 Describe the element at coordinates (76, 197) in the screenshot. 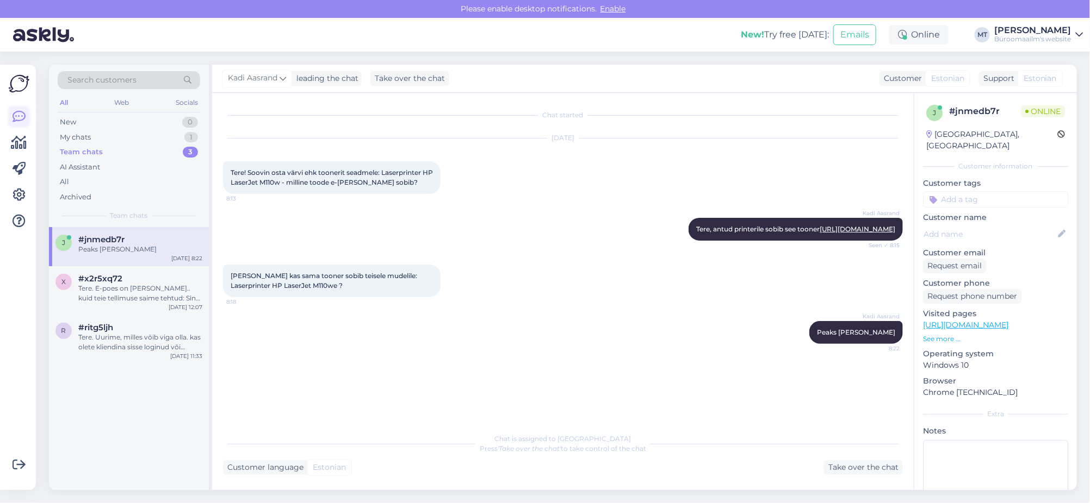

I see `div: Archived` at that location.